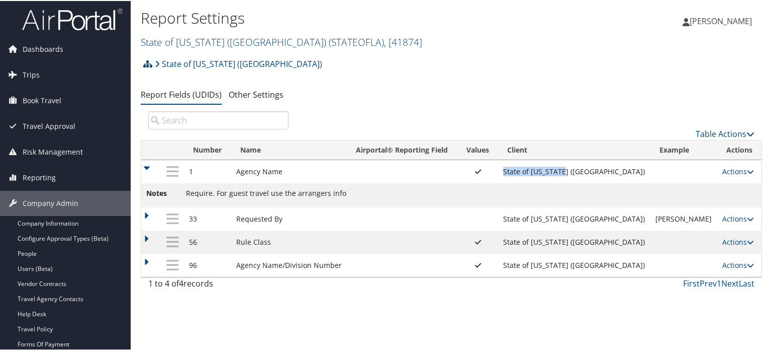 This screenshot has height=350, width=768. I want to click on span: Dashboards, so click(43, 48).